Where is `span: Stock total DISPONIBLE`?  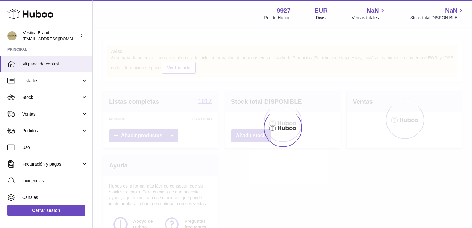 span: Stock total DISPONIBLE is located at coordinates (438, 18).